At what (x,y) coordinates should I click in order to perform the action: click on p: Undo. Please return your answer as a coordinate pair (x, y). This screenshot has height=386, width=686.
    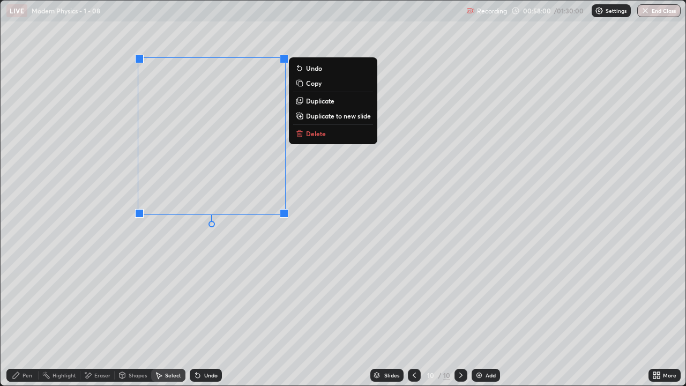
    Looking at the image, I should click on (314, 68).